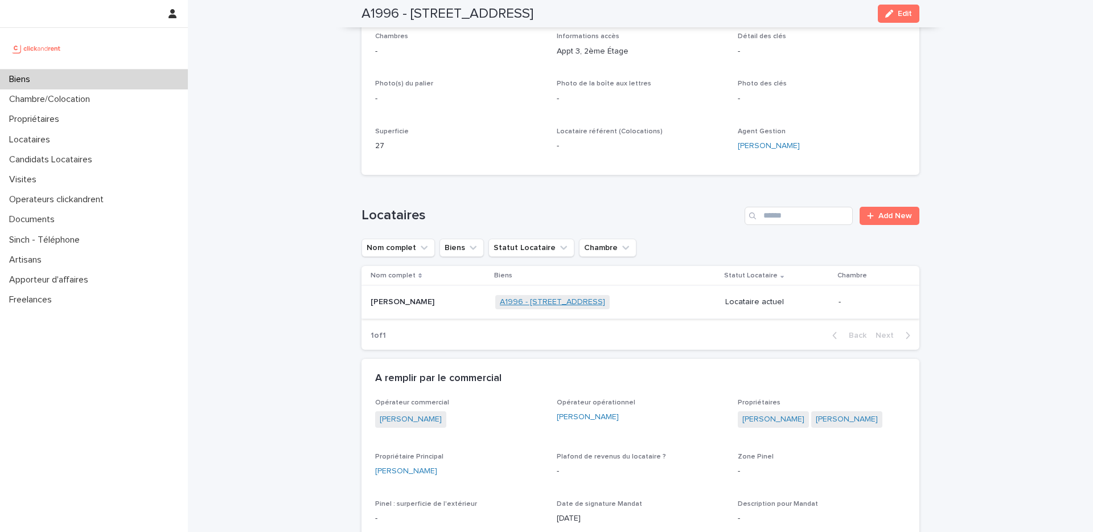 Image resolution: width=1093 pixels, height=532 pixels. Describe the element at coordinates (610, 132) in the screenshot. I see `span: Locataire référent (Colocations)` at that location.